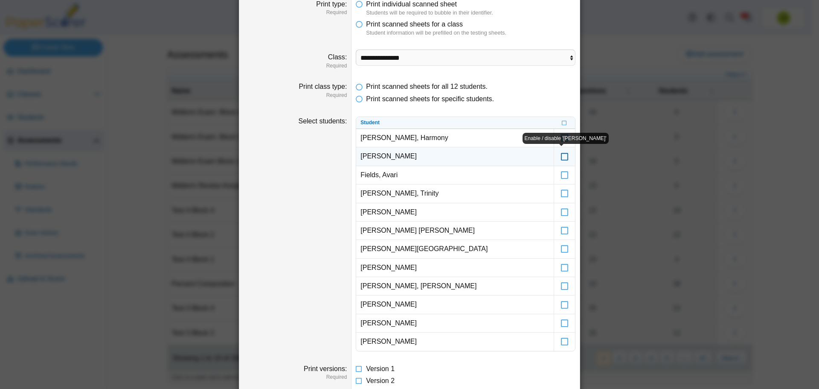  What do you see at coordinates (471, 13) in the screenshot?
I see `dfn: Students will be required to bubble in their identifier.` at bounding box center [471, 13].